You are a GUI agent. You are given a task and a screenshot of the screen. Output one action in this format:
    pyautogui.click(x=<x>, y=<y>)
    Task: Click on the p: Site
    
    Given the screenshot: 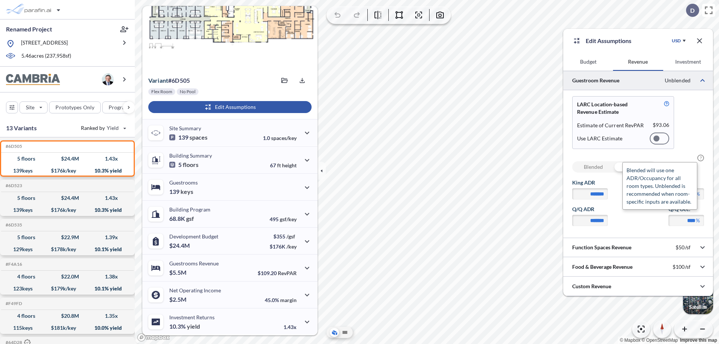 What is the action you would take?
    pyautogui.click(x=30, y=107)
    